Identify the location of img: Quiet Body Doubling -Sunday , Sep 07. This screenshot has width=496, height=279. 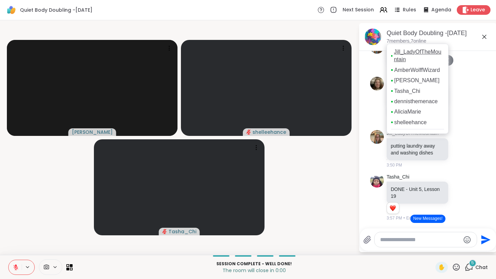
(373, 37).